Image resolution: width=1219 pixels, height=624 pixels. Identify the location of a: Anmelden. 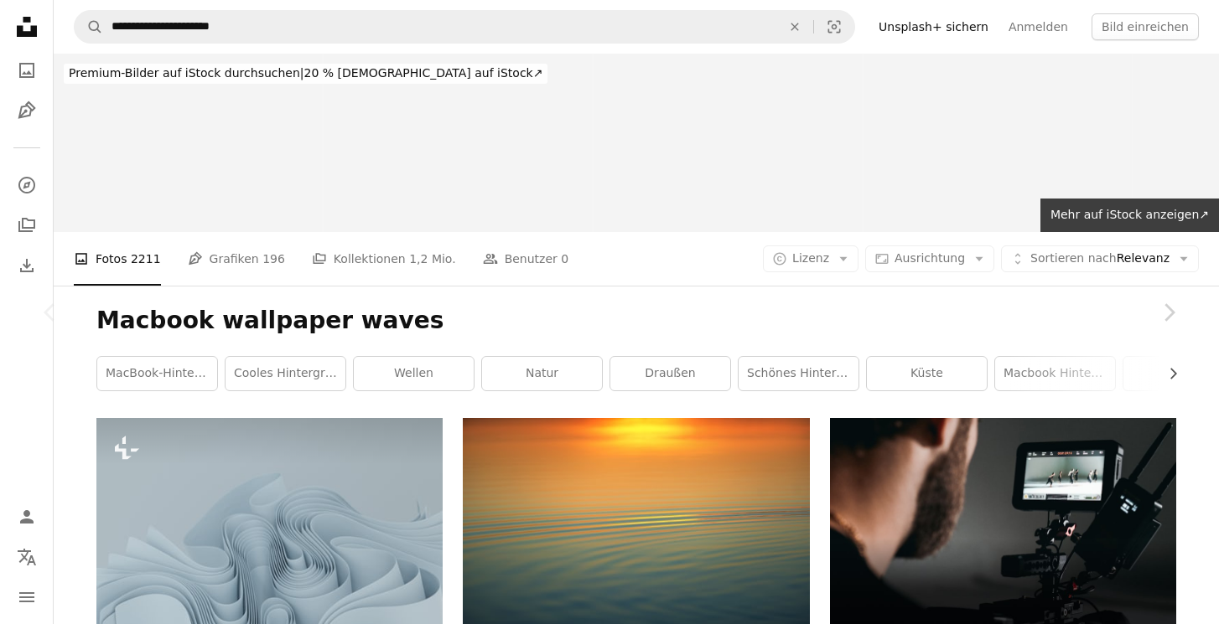
(1038, 27).